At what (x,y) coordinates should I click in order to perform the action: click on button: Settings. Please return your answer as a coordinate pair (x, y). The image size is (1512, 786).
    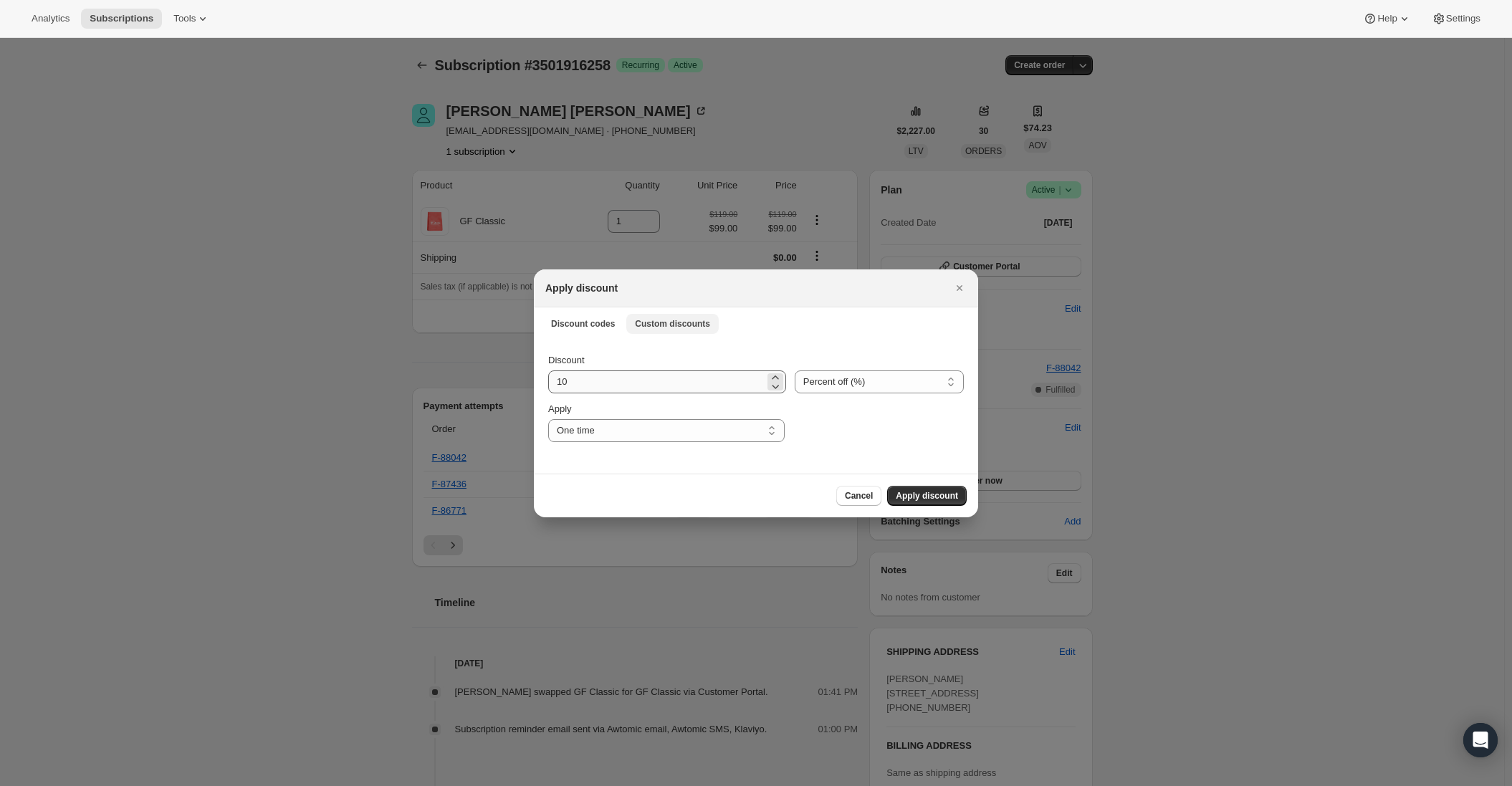
    Looking at the image, I should click on (1456, 19).